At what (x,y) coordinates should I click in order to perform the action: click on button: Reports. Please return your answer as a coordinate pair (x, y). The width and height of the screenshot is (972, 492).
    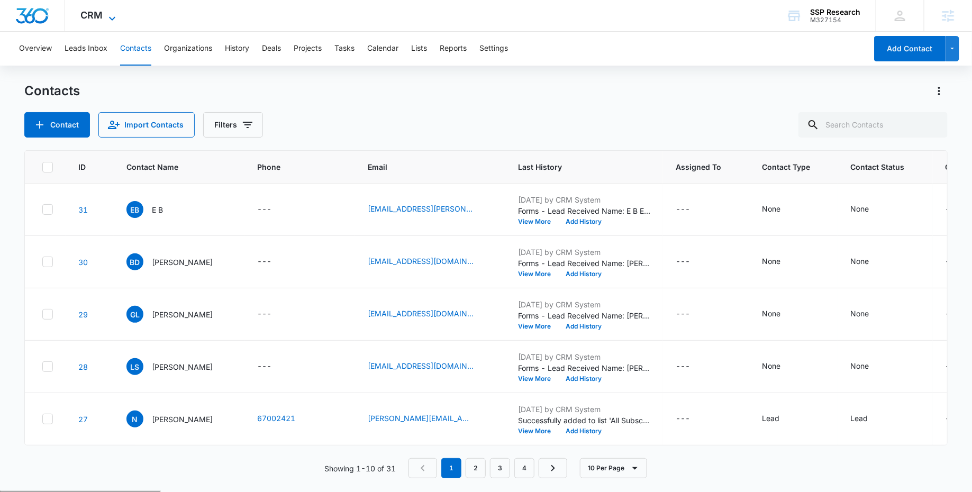
    Looking at the image, I should click on (453, 49).